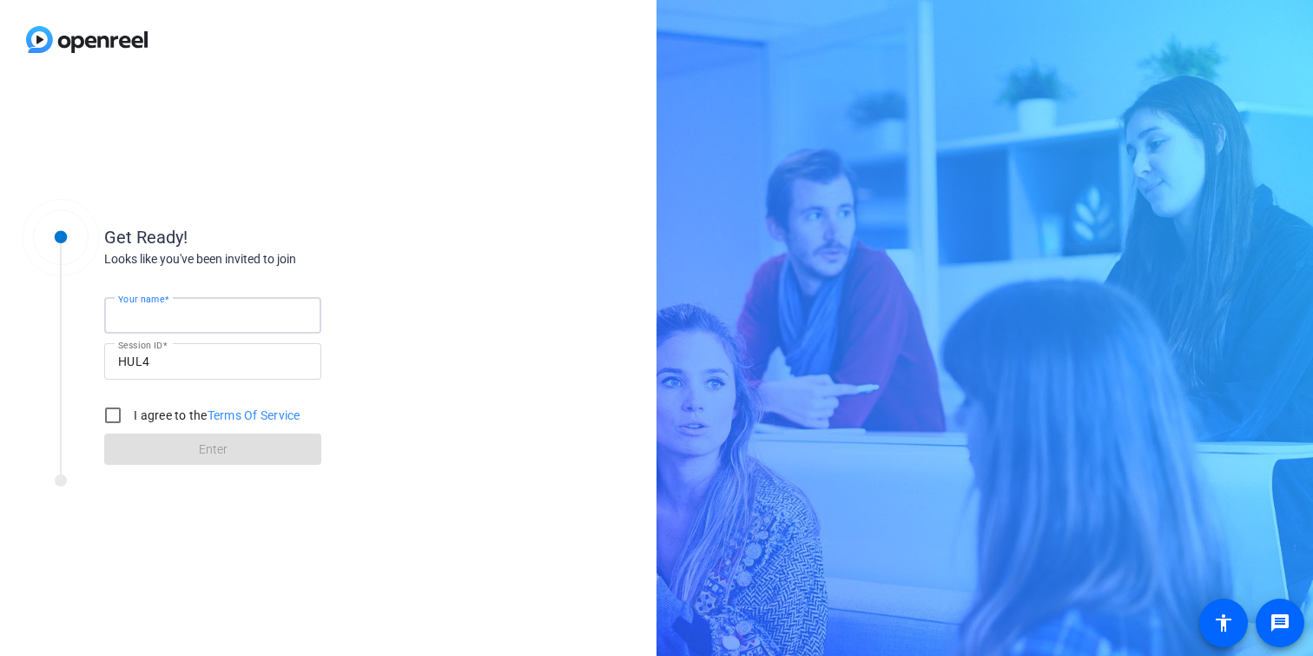 The image size is (1313, 656). What do you see at coordinates (278, 237) in the screenshot?
I see `div: Get Ready!` at bounding box center [278, 237].